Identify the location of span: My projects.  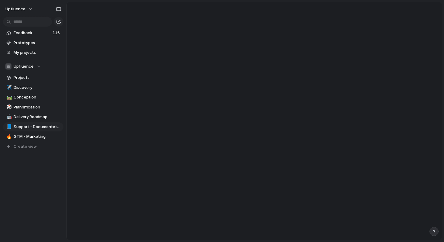
(37, 53).